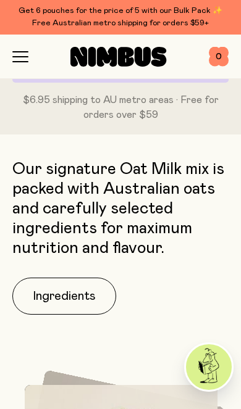 The height and width of the screenshot is (409, 241). What do you see at coordinates (120, 107) in the screenshot?
I see `p: $6.95 shipping to AU metro areas · Free for orders over $59` at bounding box center [120, 107].